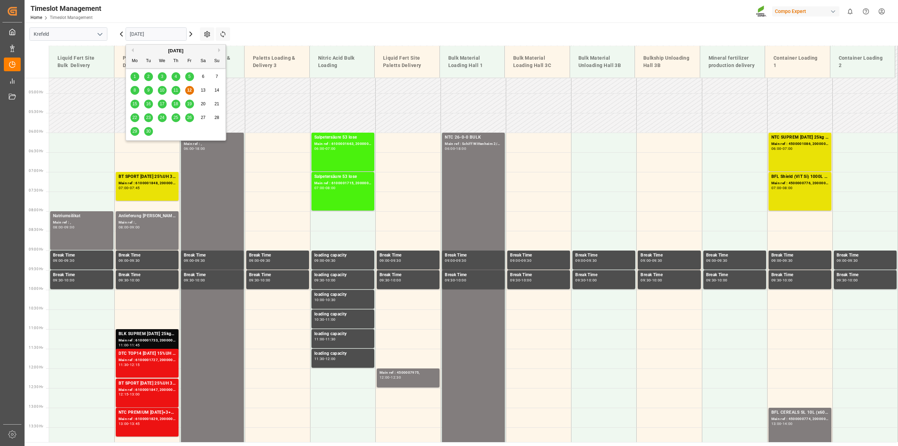 The width and height of the screenshot is (898, 446). Describe the element at coordinates (807, 11) in the screenshot. I see `button: Compo Expert` at that location.